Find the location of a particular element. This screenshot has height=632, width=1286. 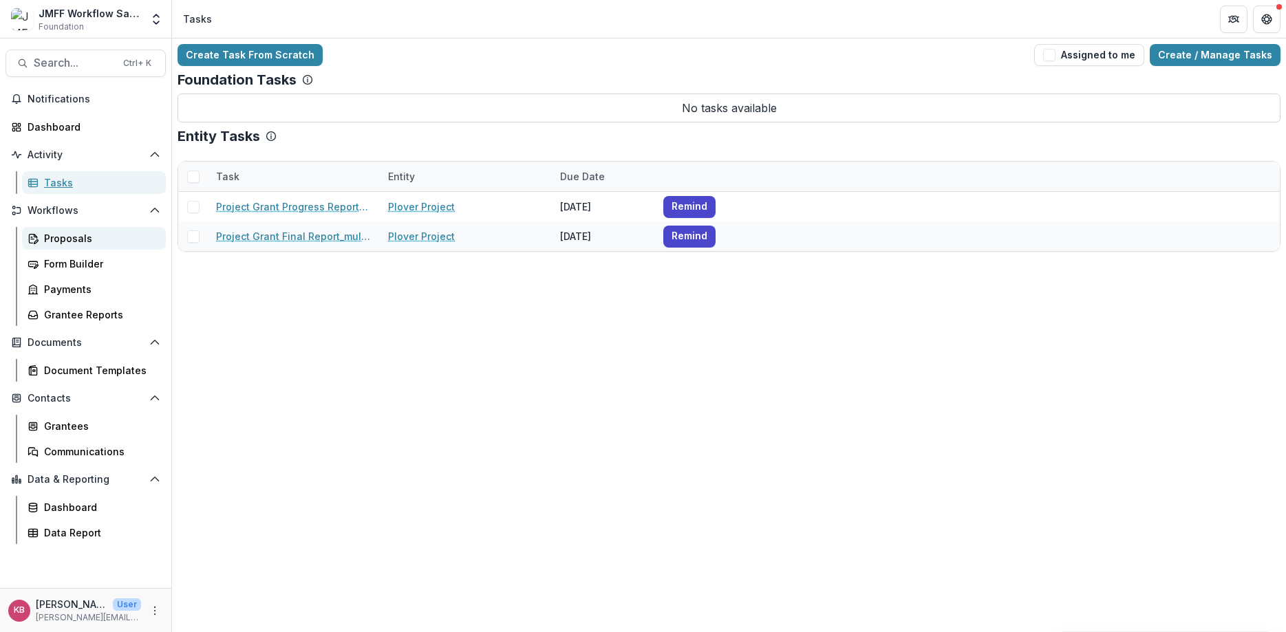

p: Foundation Tasks is located at coordinates (237, 80).